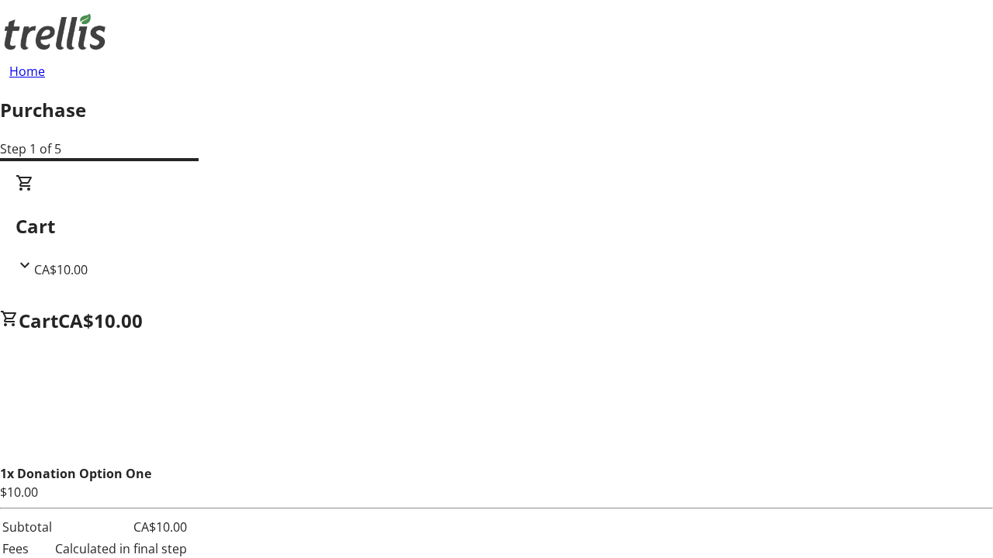 This screenshot has height=558, width=993. Describe the element at coordinates (38, 320) in the screenshot. I see `span: Cart` at that location.